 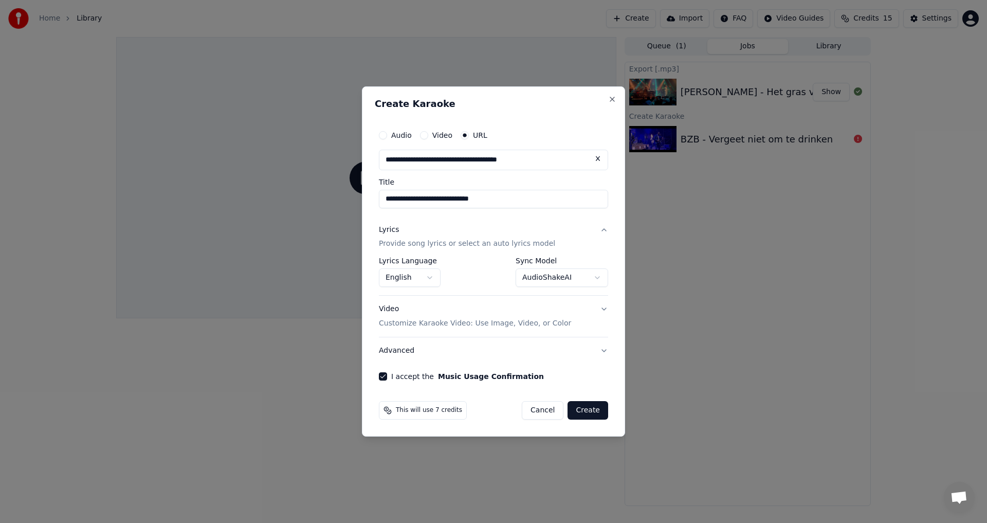 I want to click on label: Video, so click(x=442, y=135).